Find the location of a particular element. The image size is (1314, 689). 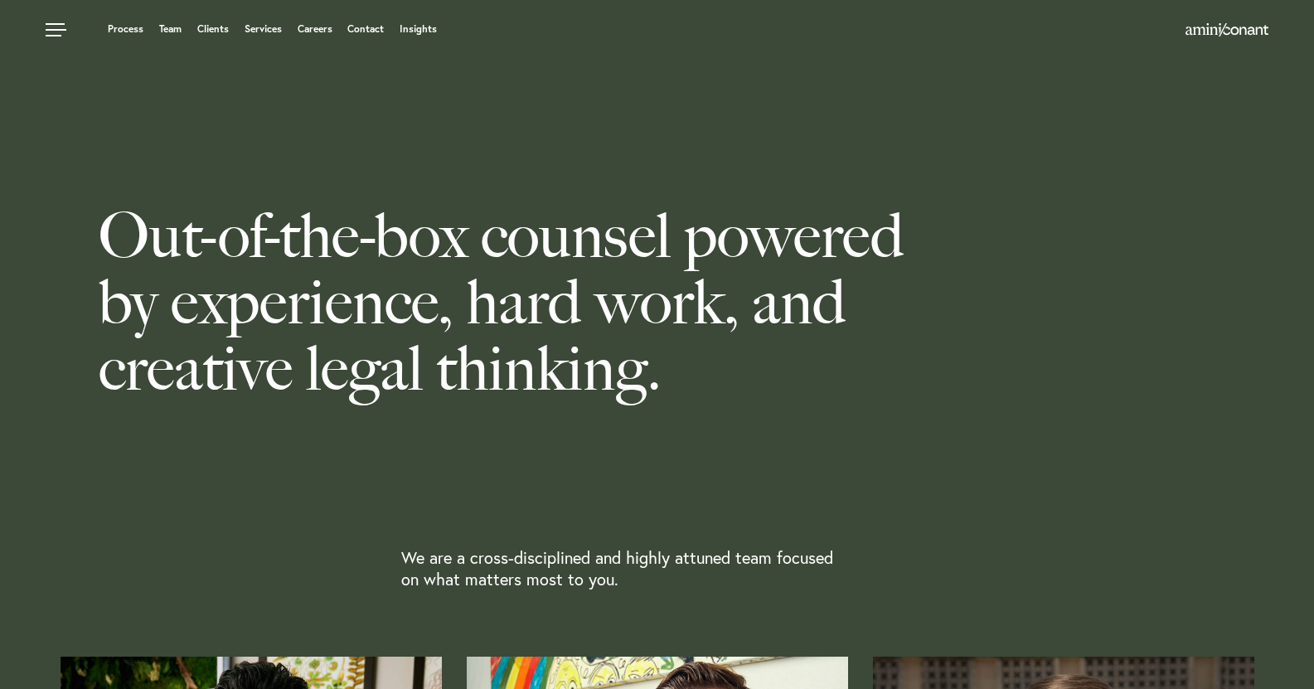

a: Contact is located at coordinates (366, 29).